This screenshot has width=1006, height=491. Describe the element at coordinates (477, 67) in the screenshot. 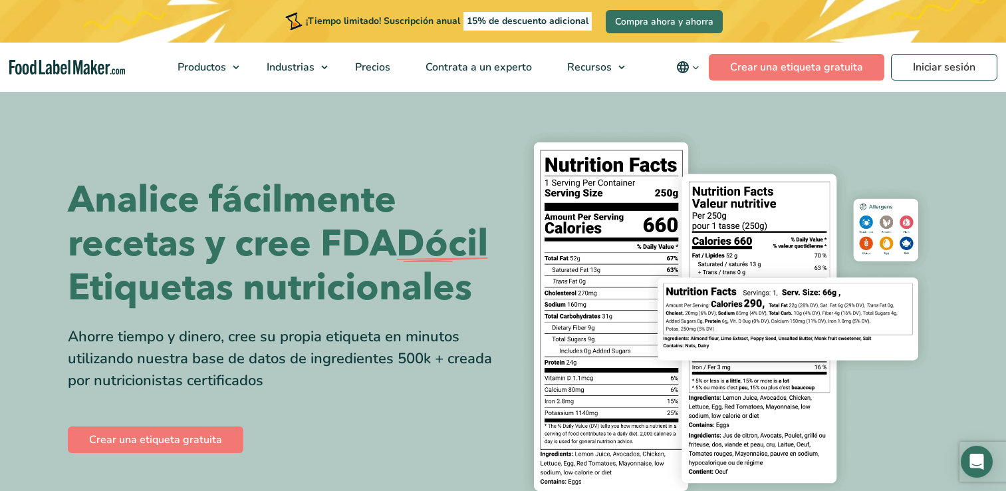

I see `span: Contrata a un experto` at that location.